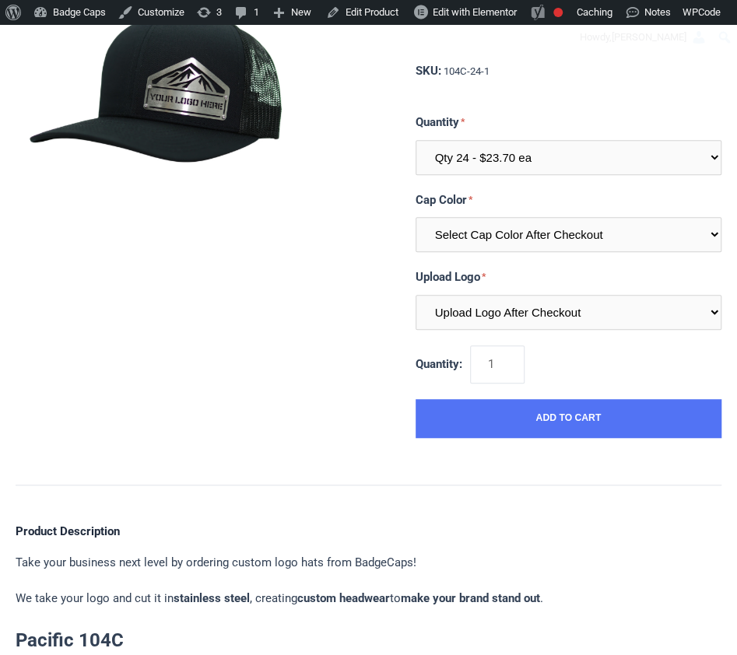  What do you see at coordinates (368, 531) in the screenshot?
I see `h4: Product Description` at bounding box center [368, 531].